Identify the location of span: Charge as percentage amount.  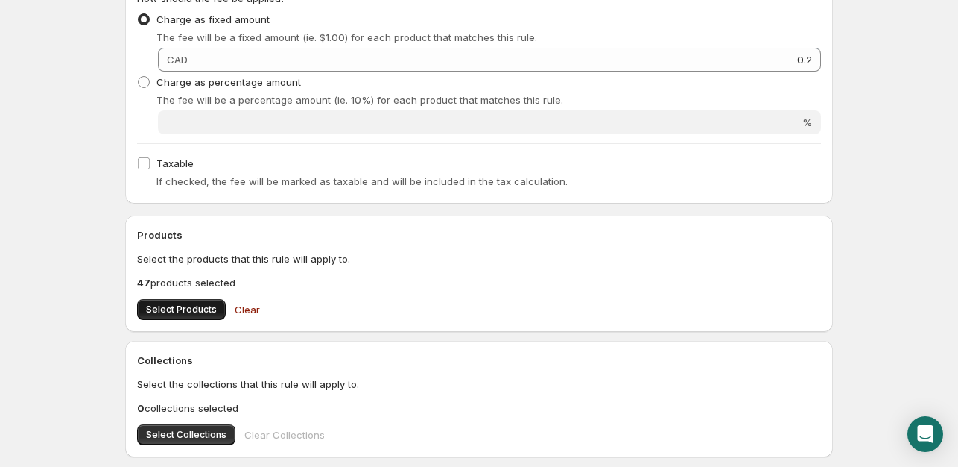
(229, 82).